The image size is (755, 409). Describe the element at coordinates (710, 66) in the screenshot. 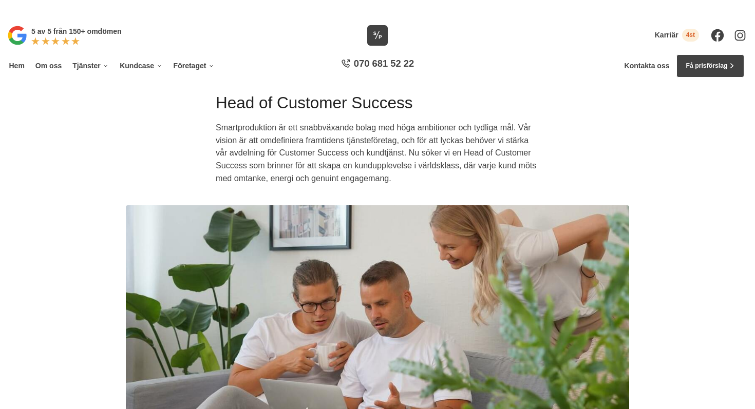

I see `a: Få prisförslag` at that location.